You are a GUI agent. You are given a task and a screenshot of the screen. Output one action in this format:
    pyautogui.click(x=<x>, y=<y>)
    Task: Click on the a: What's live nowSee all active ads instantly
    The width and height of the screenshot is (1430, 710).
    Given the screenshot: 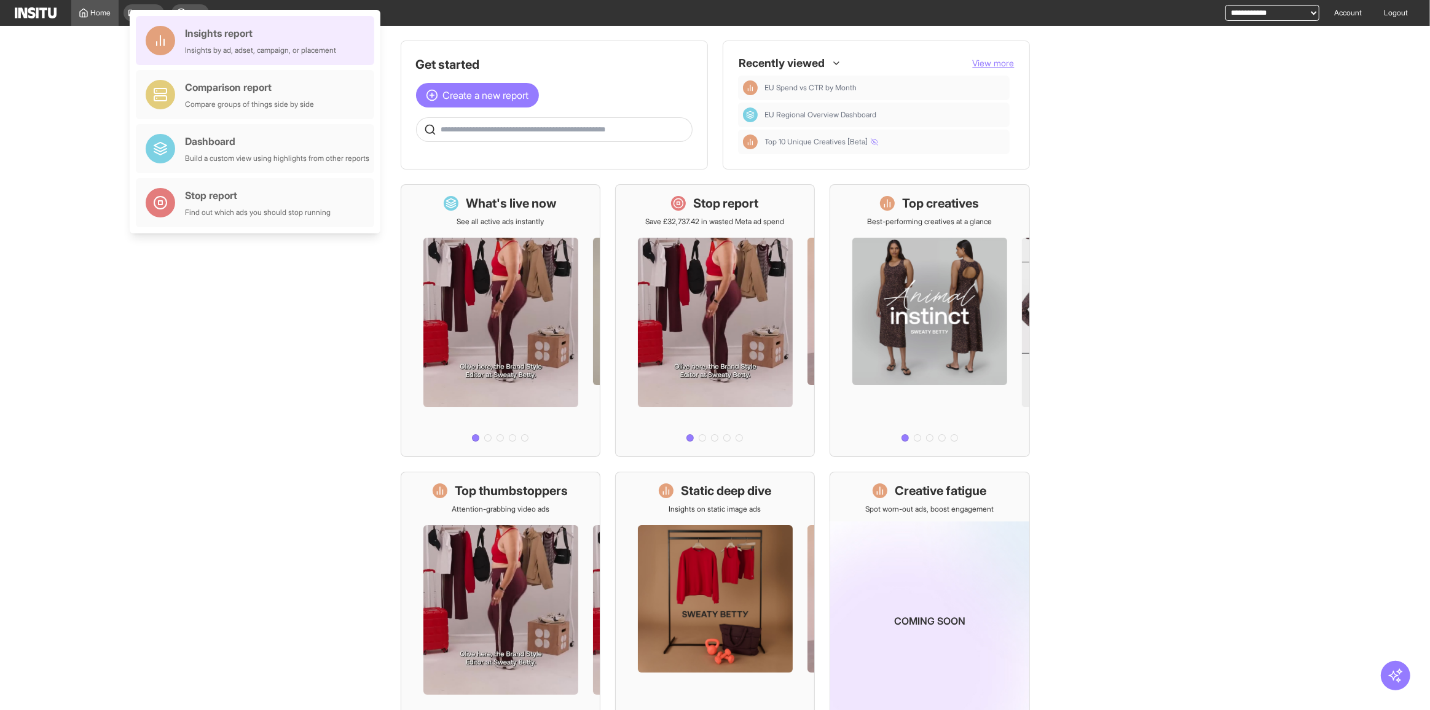 What is the action you would take?
    pyautogui.click(x=500, y=321)
    